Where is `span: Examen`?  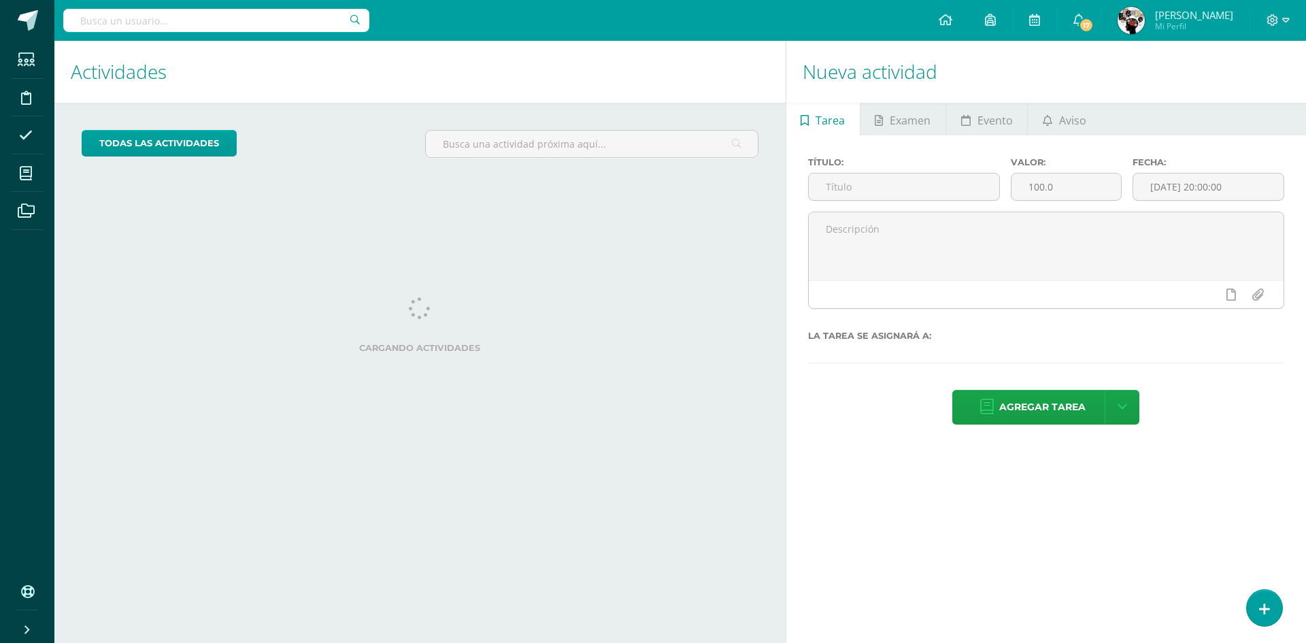 span: Examen is located at coordinates (910, 120).